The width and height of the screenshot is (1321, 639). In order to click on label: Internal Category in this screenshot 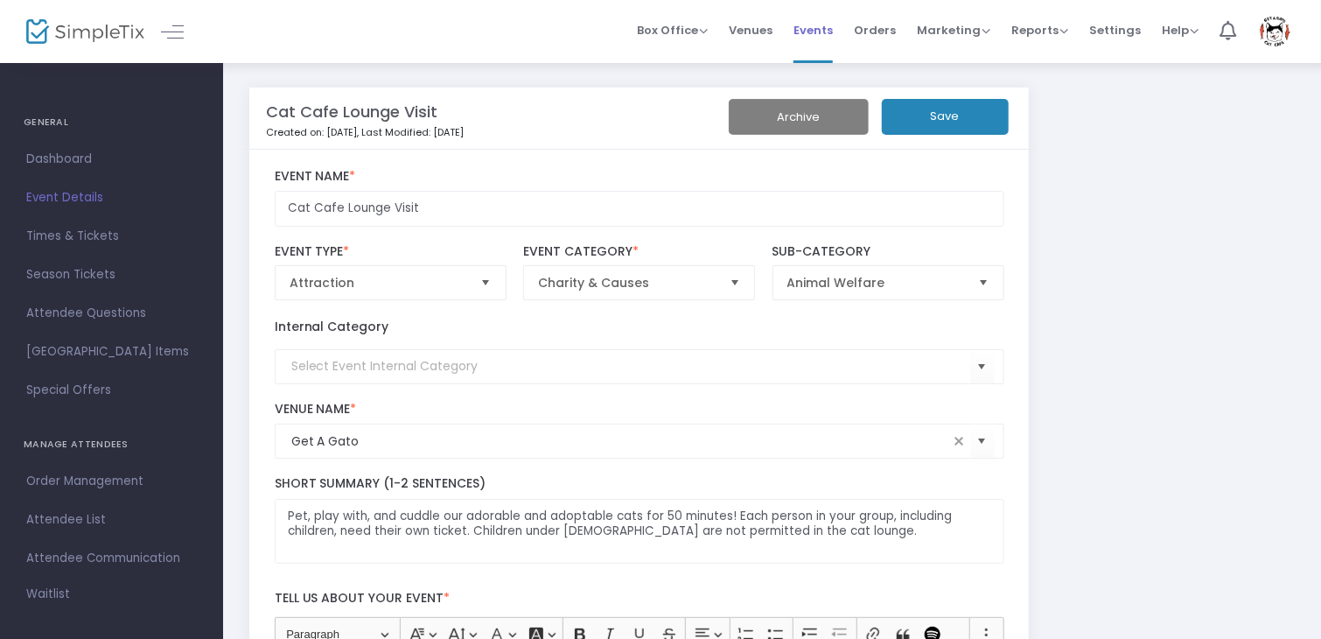, I will do `click(332, 326)`.